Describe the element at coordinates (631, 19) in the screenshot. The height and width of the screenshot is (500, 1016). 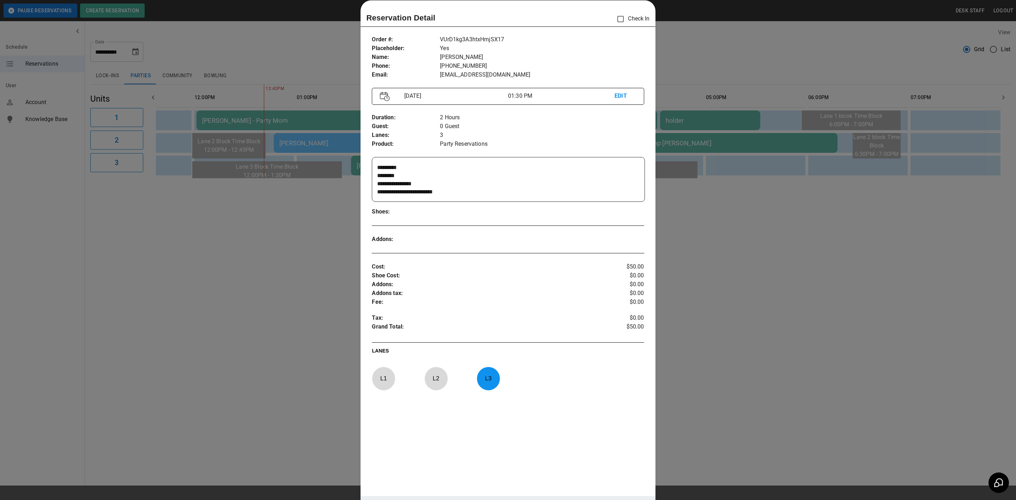
I see `p: Check In` at that location.